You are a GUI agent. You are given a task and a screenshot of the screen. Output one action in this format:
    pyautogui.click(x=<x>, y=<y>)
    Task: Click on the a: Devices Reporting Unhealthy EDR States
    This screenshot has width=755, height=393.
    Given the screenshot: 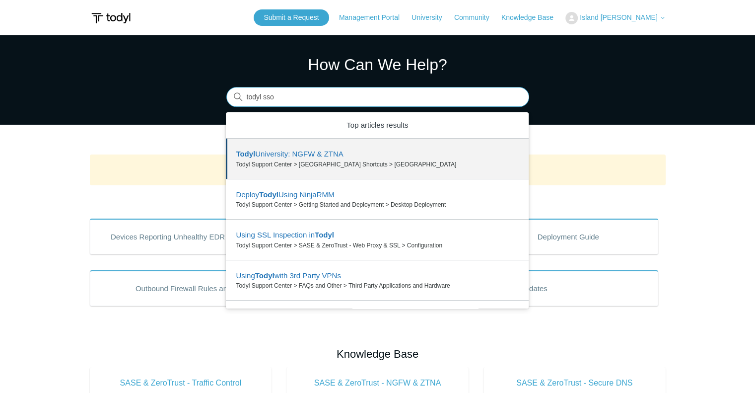 What is the action you would take?
    pyautogui.click(x=180, y=236)
    